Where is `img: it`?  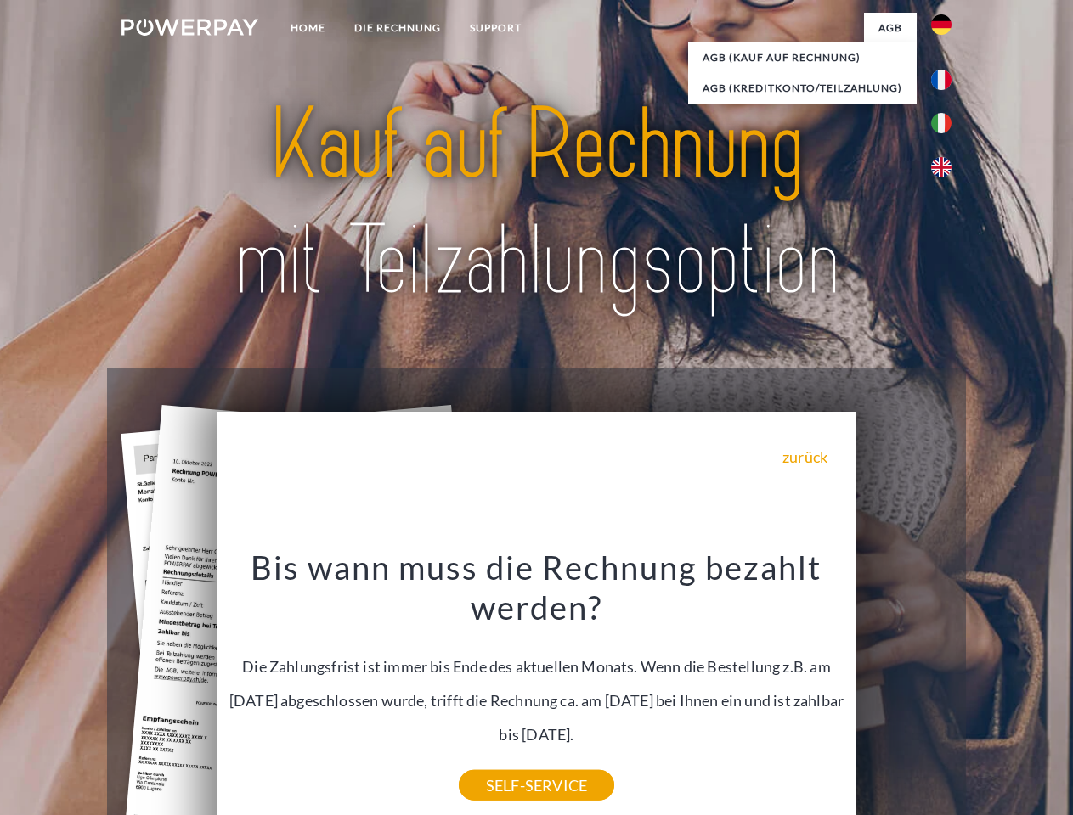
img: it is located at coordinates (941, 123).